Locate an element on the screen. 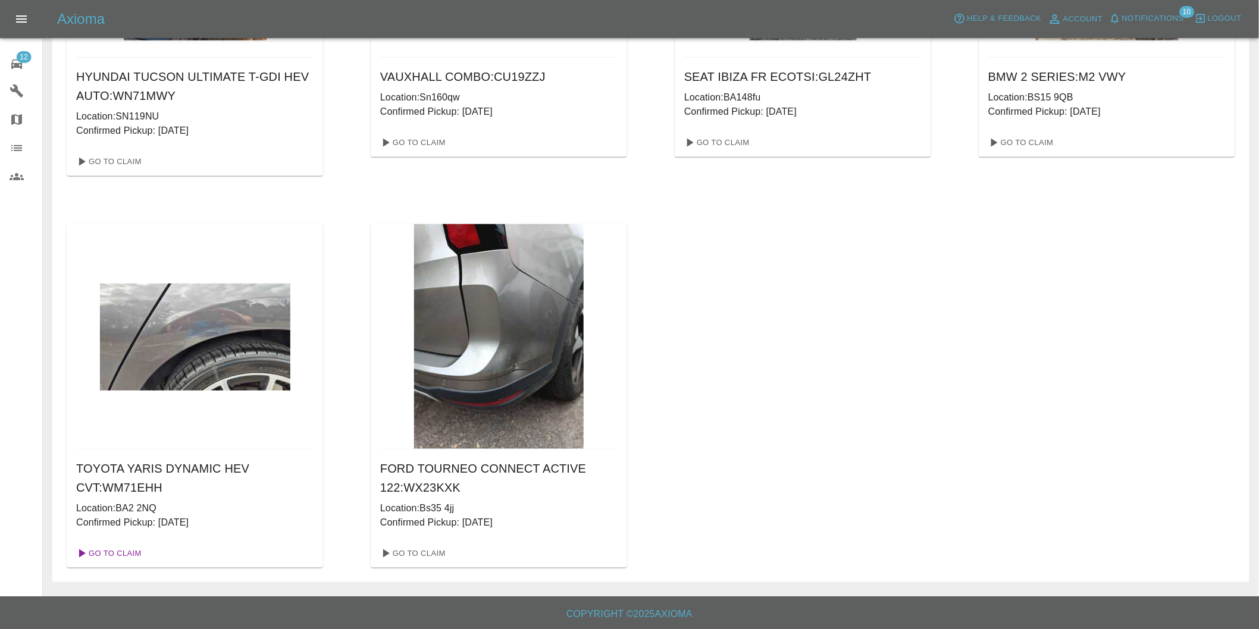 The image size is (1259, 629). h6: FORD TOURNEO CONNECT ACTIVE 122 : WX23KXK is located at coordinates (498, 478).